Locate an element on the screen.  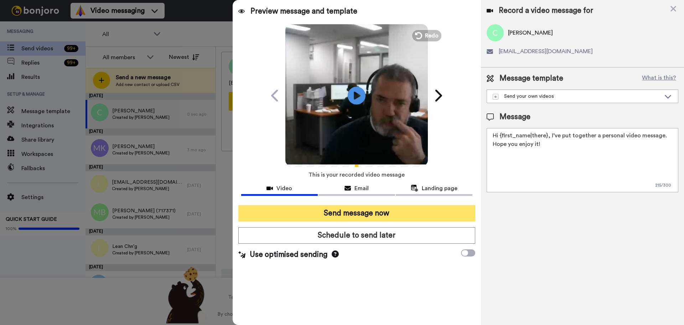
span: Message template is located at coordinates (531, 78).